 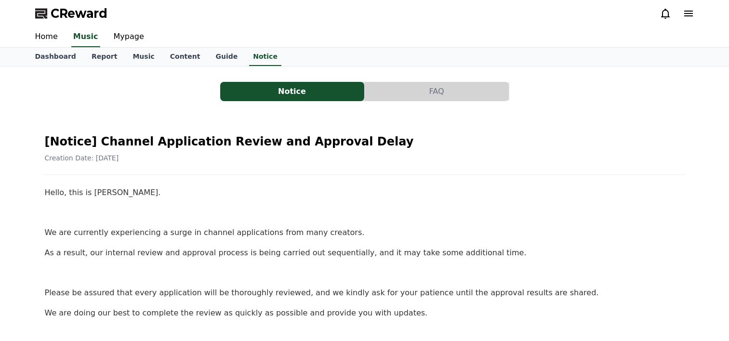 What do you see at coordinates (437, 92) in the screenshot?
I see `a: FAQ` at bounding box center [437, 92].